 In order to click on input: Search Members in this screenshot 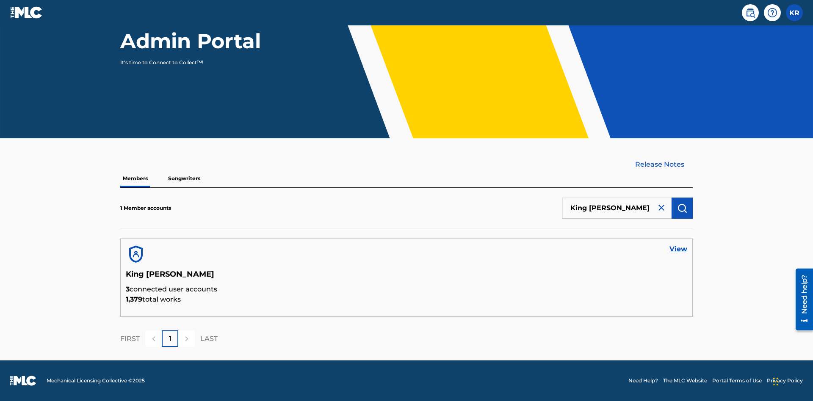, I will do `click(617, 208)`.